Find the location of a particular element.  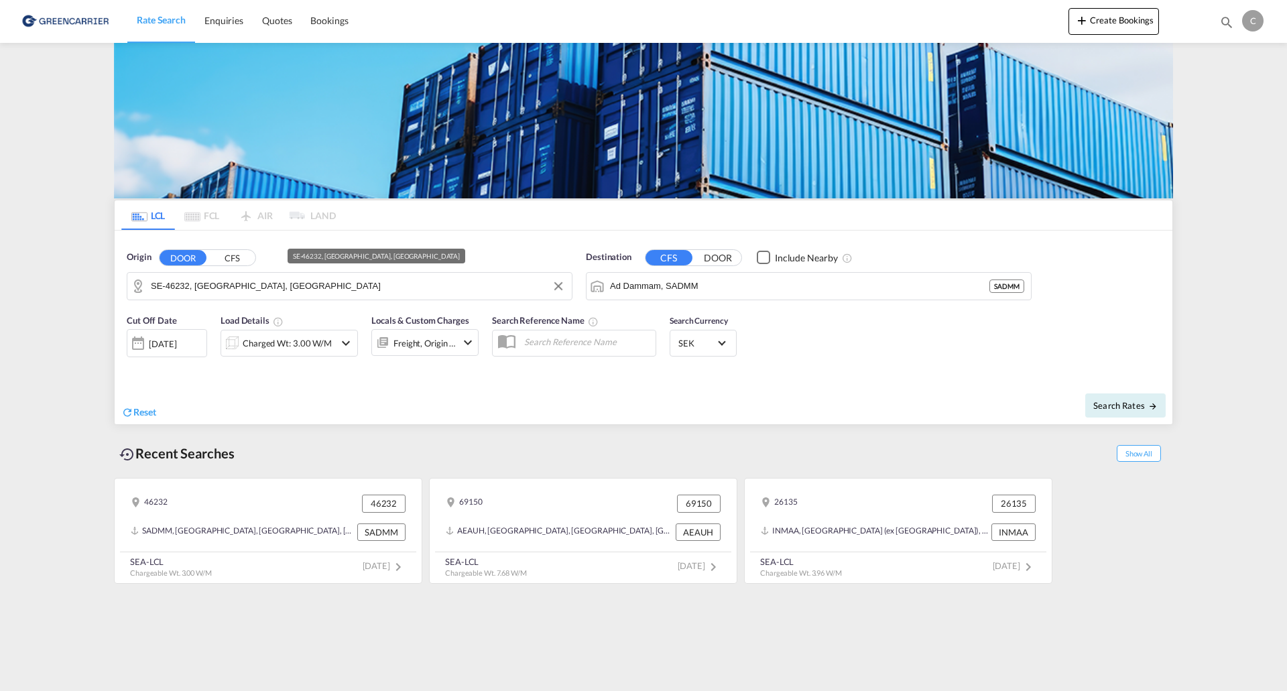

div: AEAUH, Abu Dhabi, United Arab Emirates, Middle East, Middle East is located at coordinates (559, 532).